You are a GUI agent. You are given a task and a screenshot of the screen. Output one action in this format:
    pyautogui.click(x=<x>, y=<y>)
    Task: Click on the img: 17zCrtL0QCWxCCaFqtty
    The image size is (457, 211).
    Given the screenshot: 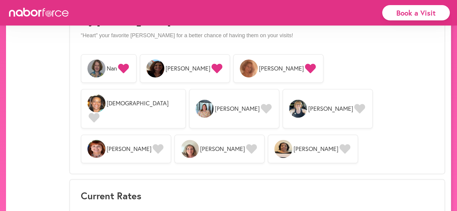 What is the action you would take?
    pyautogui.click(x=97, y=149)
    